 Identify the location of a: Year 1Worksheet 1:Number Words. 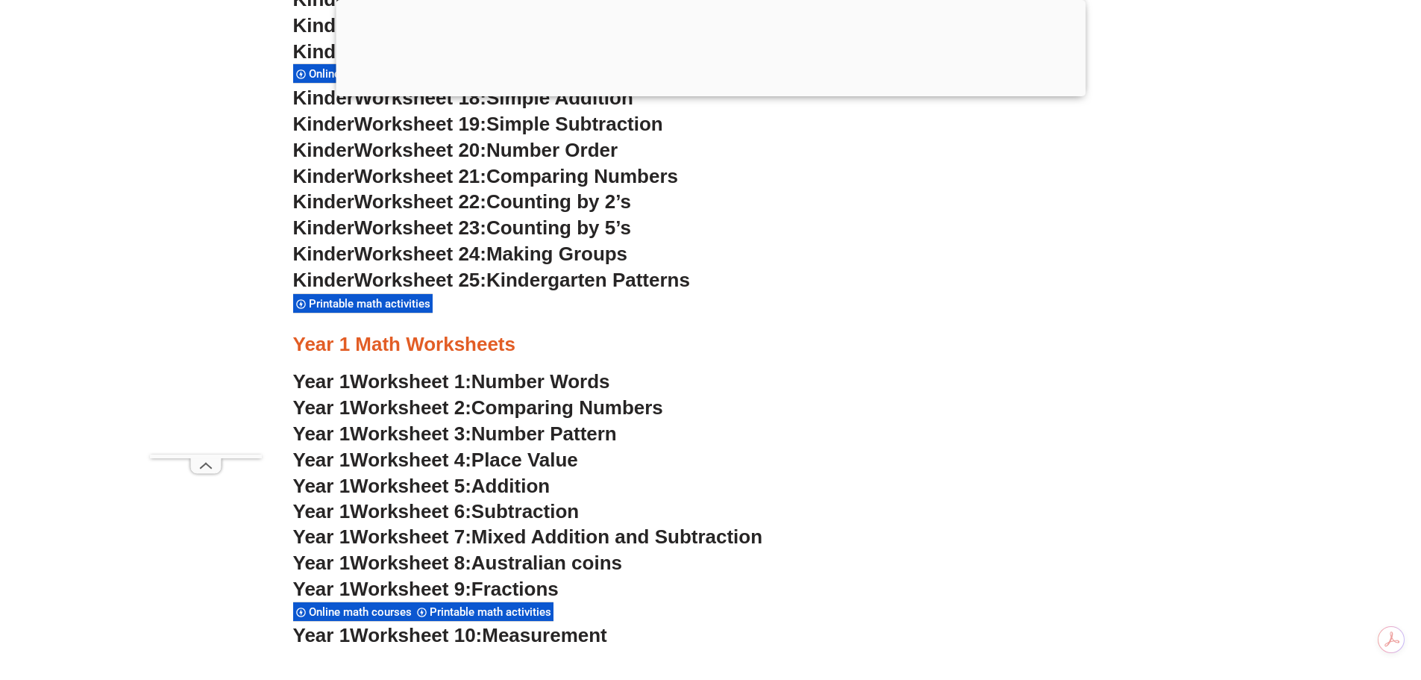
(451, 381).